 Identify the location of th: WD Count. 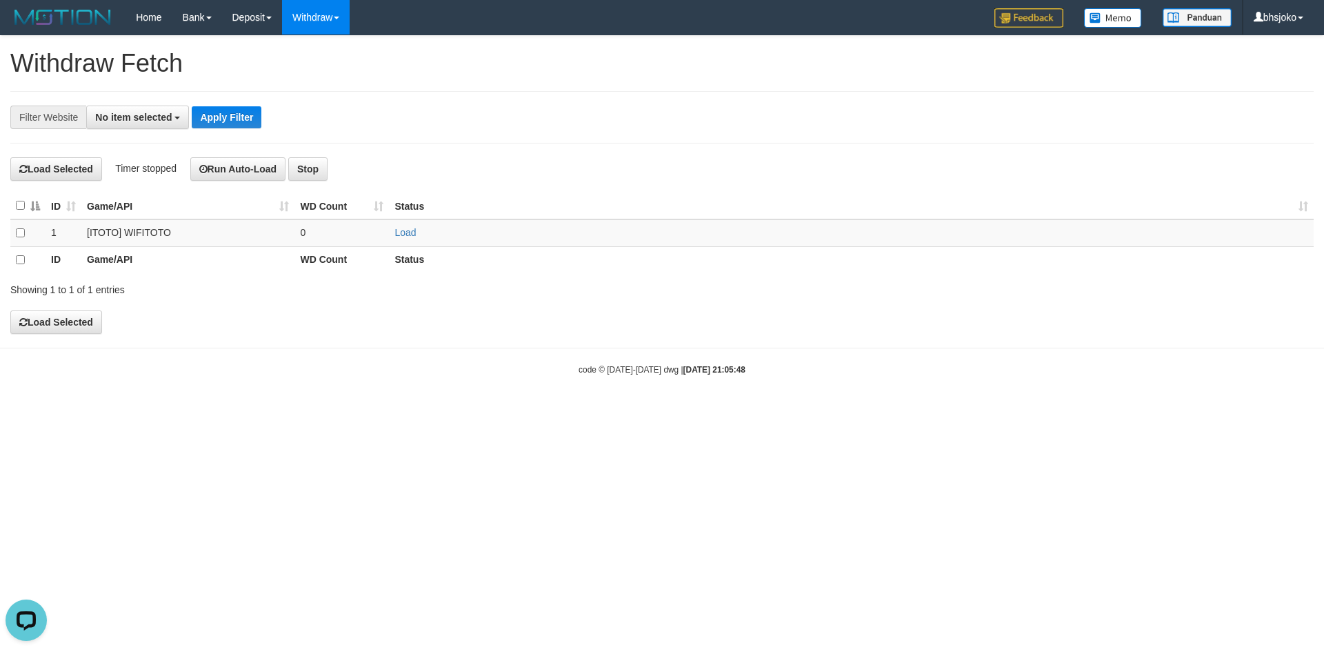
(341, 259).